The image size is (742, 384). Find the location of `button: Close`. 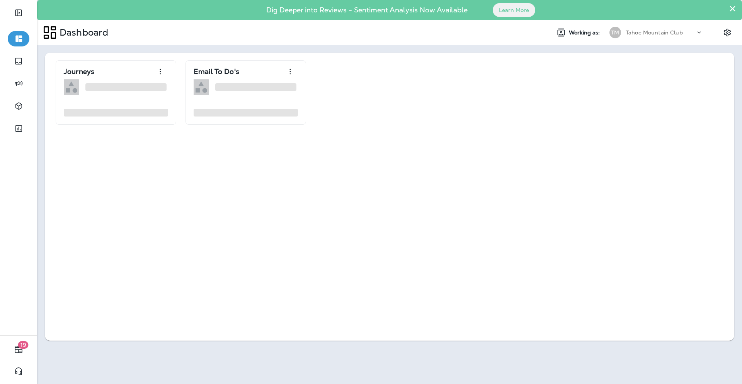

button: Close is located at coordinates (733, 9).